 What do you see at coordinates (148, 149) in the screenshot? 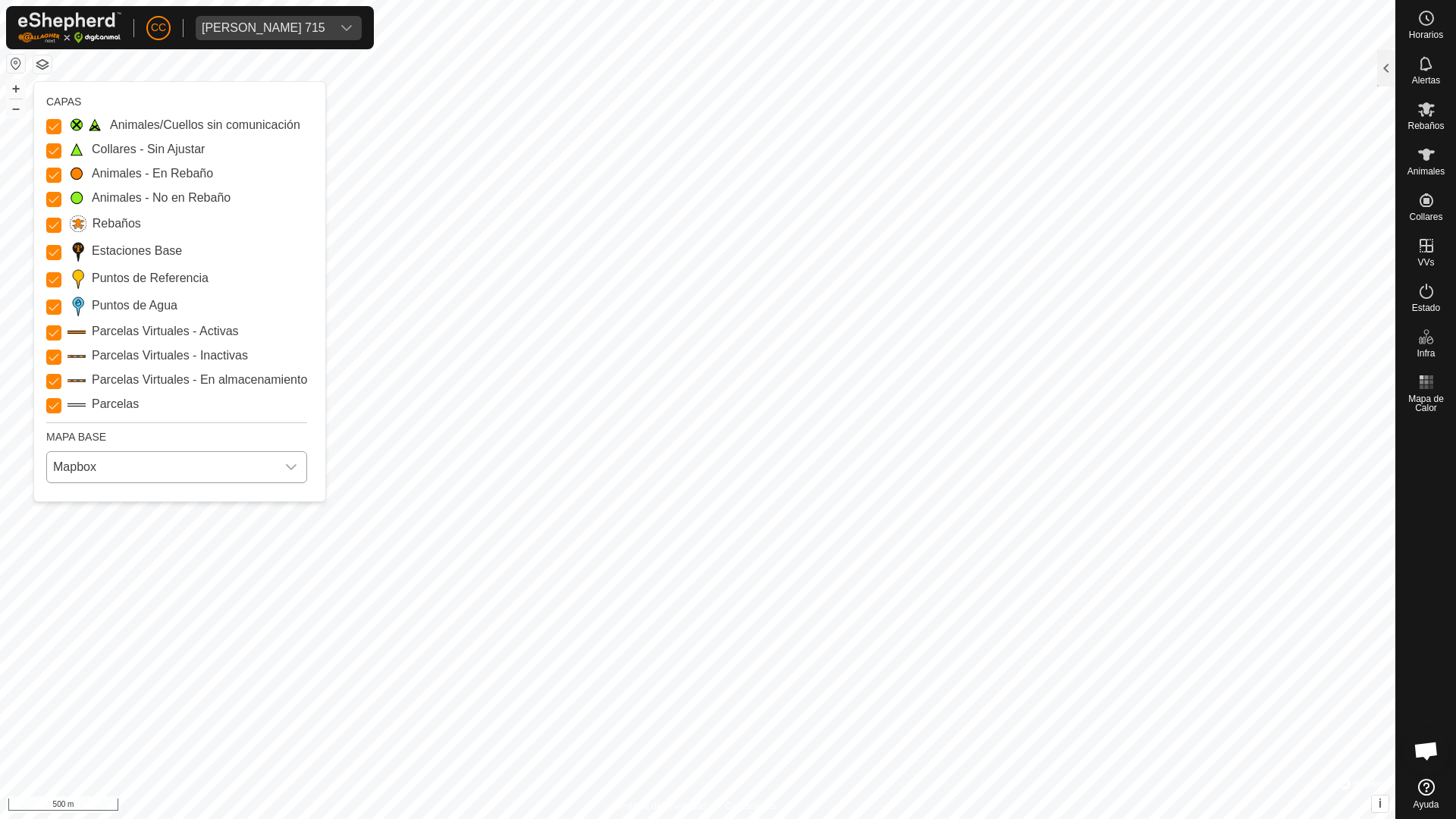
I see `label: Collares - Sin Ajustar` at bounding box center [148, 149].